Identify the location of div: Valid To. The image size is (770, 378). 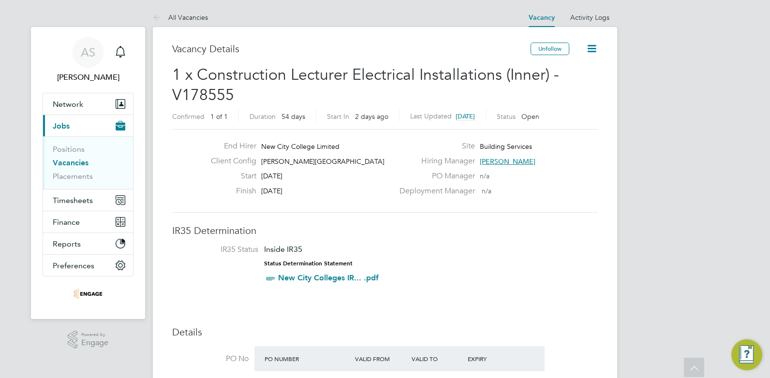
(437, 359).